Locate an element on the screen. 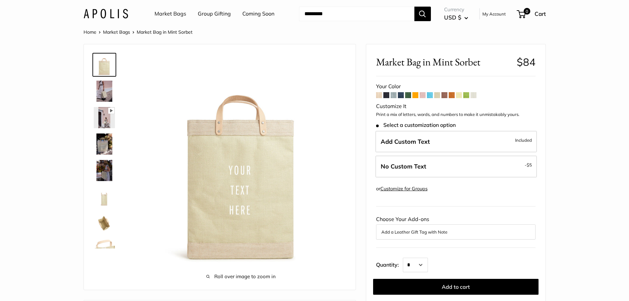 This screenshot has width=629, height=301. span: Included is located at coordinates (523, 140).